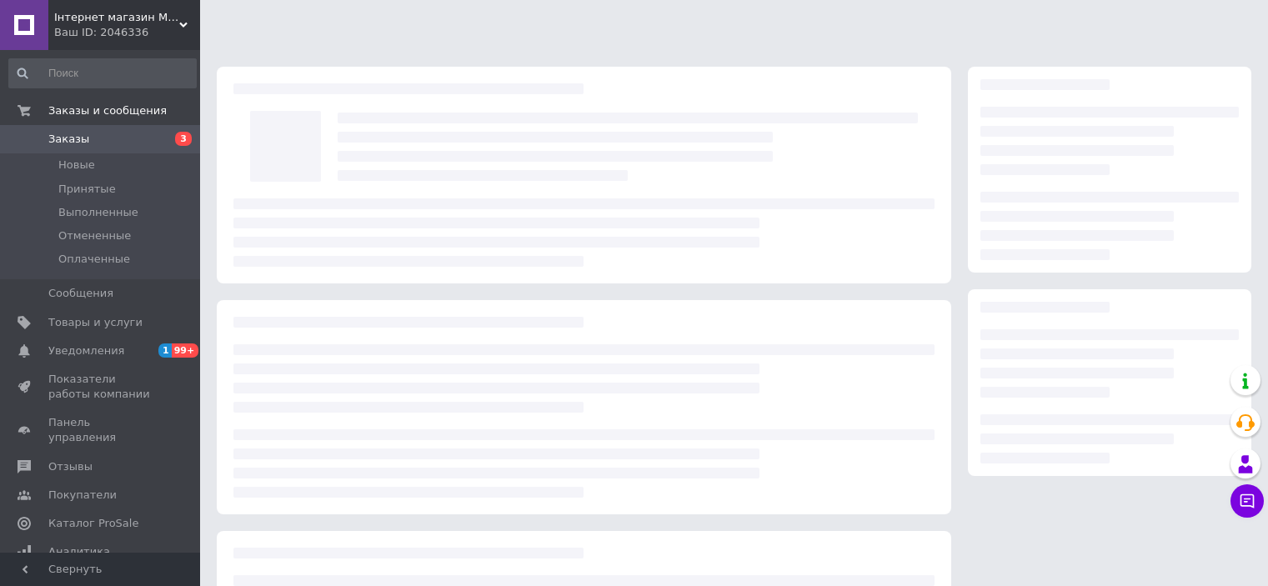 This screenshot has height=586, width=1268. What do you see at coordinates (94, 236) in the screenshot?
I see `span: Отмененные` at bounding box center [94, 236].